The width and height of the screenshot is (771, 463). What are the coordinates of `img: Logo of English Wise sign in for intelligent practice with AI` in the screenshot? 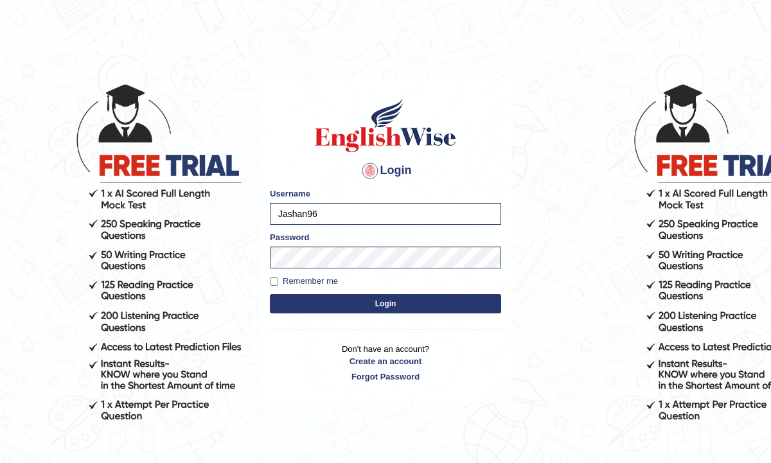 It's located at (385, 125).